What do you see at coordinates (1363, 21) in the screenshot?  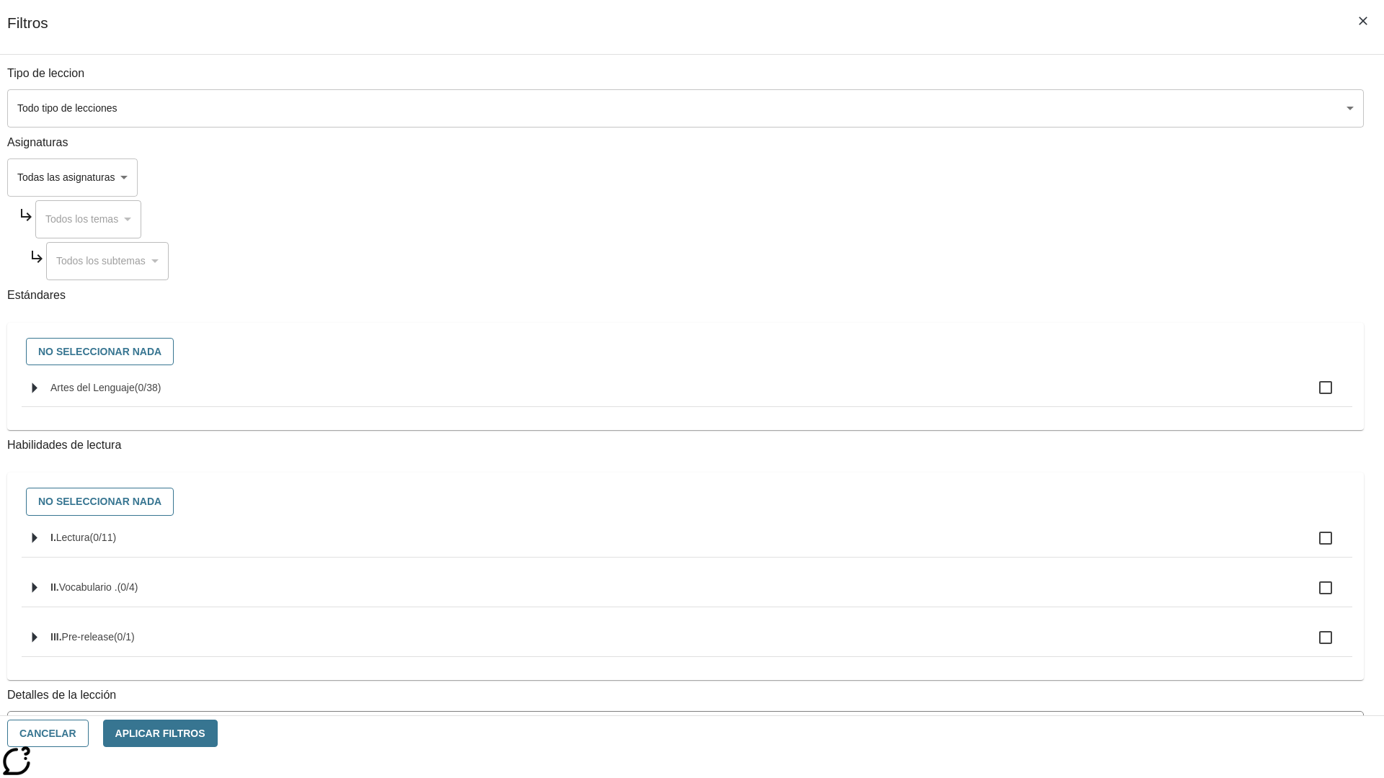 I see `button: Cerrar los filtros del Menú lateral` at bounding box center [1363, 21].